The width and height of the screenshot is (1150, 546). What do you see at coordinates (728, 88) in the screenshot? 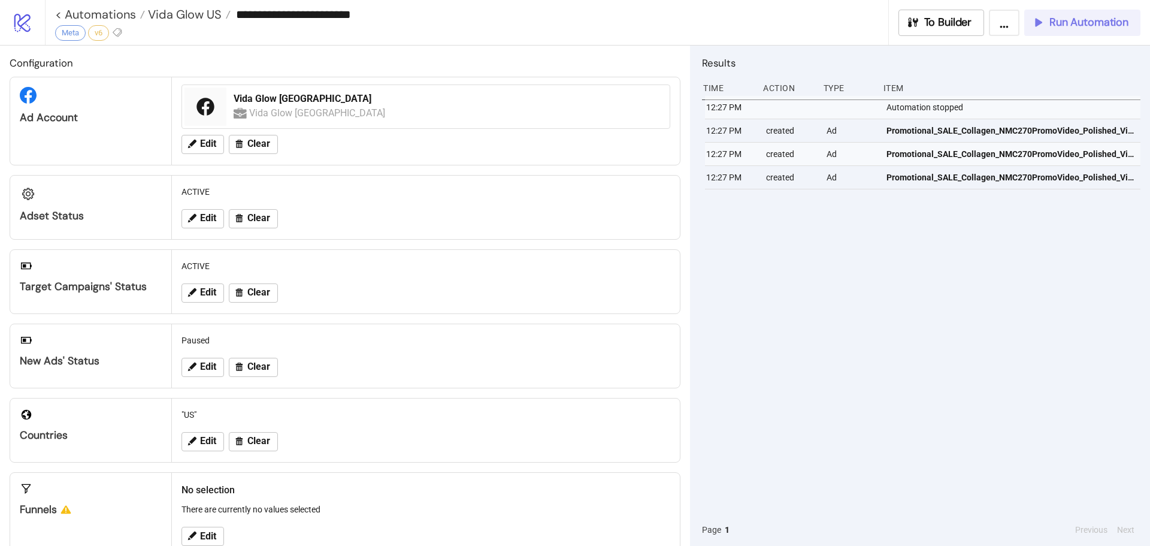
I see `div: Time` at bounding box center [728, 88].